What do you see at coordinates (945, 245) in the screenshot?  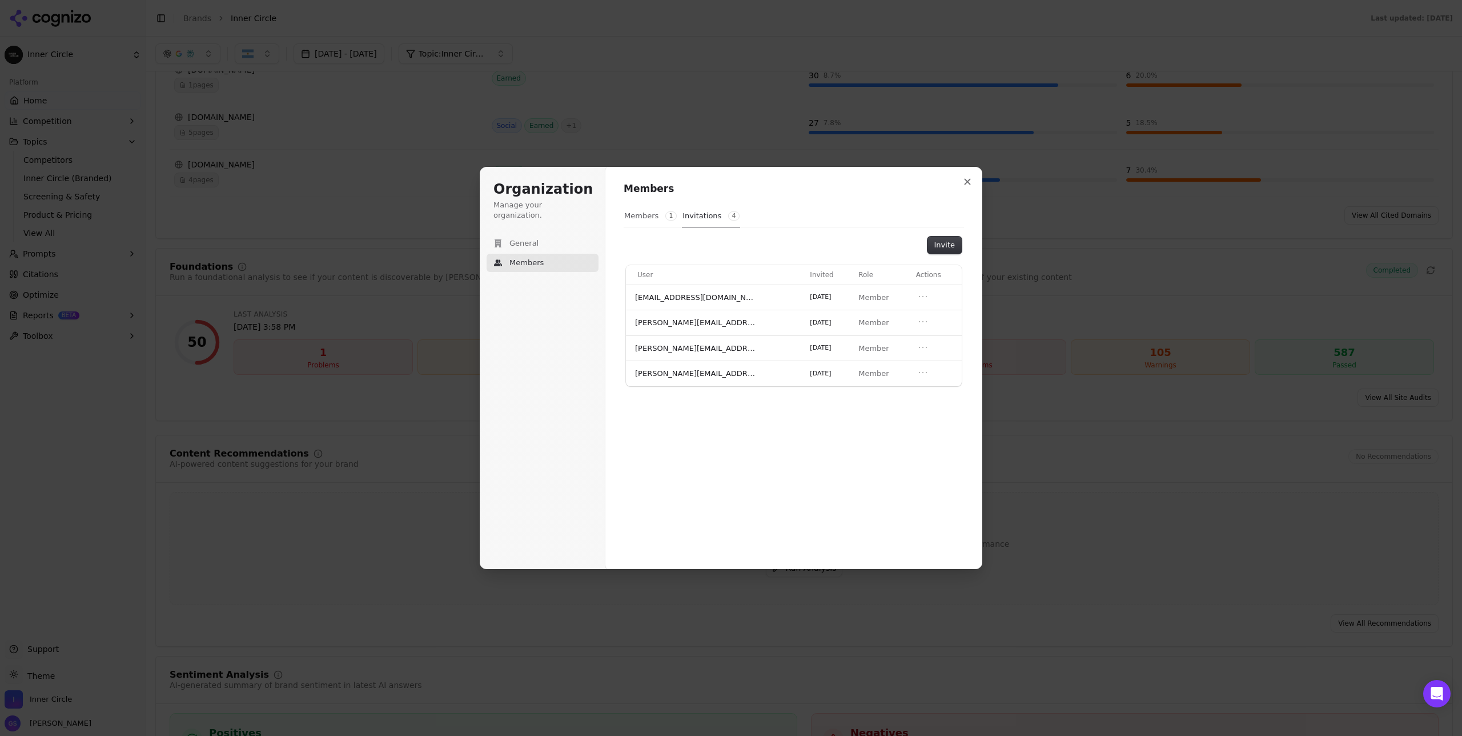 I see `button: Invite` at bounding box center [945, 245].